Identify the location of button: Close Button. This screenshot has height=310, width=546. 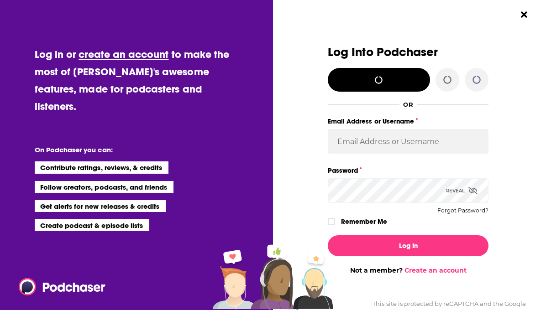
(524, 15).